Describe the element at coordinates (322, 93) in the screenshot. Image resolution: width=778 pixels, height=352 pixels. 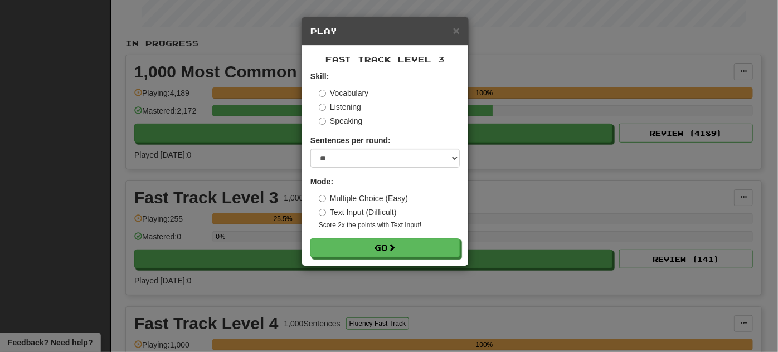
I see `input: Vocabulary` at that location.